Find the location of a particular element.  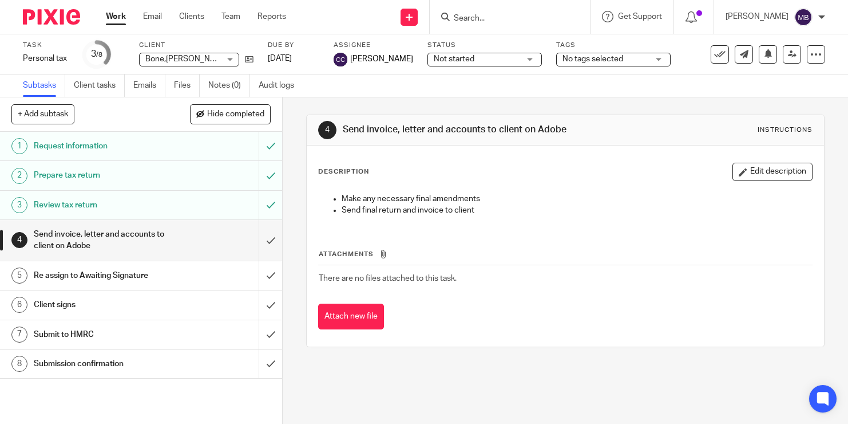

p: Make any necessary final amendments is located at coordinates (577, 199).